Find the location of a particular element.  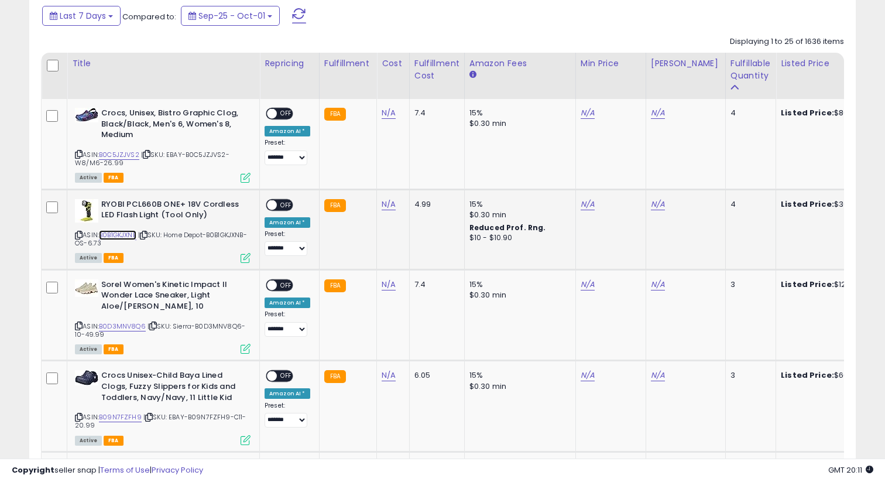

div: Displaying 1 to 25 of 1636 items is located at coordinates (787, 42).